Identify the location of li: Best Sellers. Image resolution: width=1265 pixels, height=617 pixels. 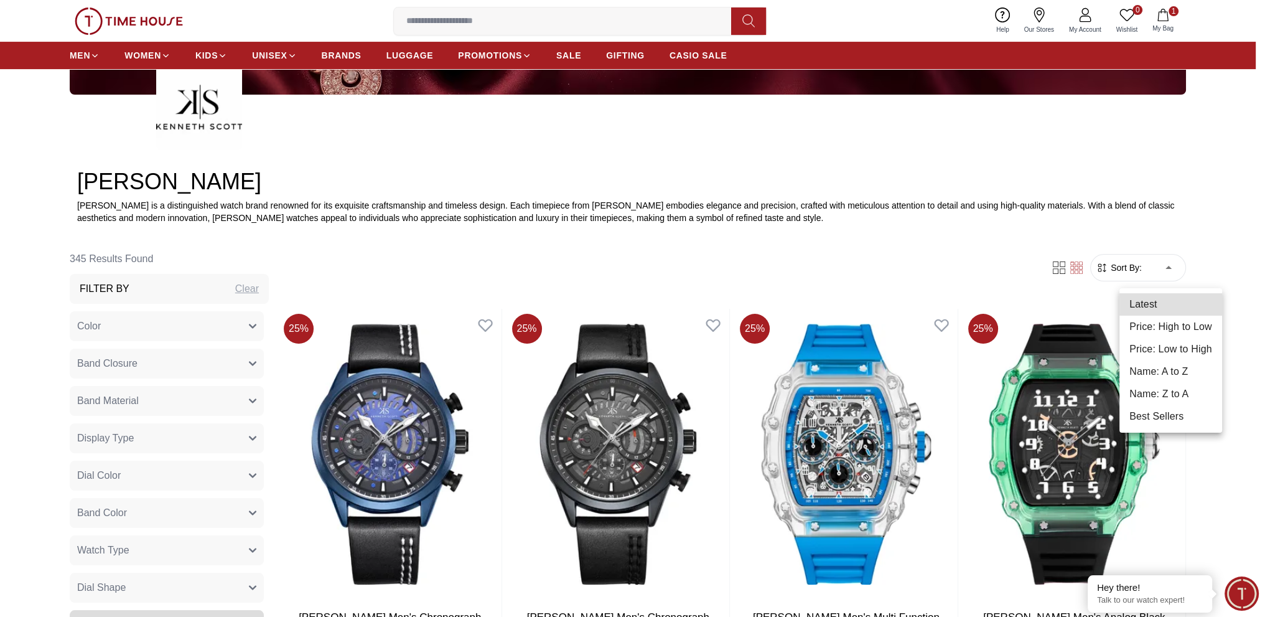
(1170, 416).